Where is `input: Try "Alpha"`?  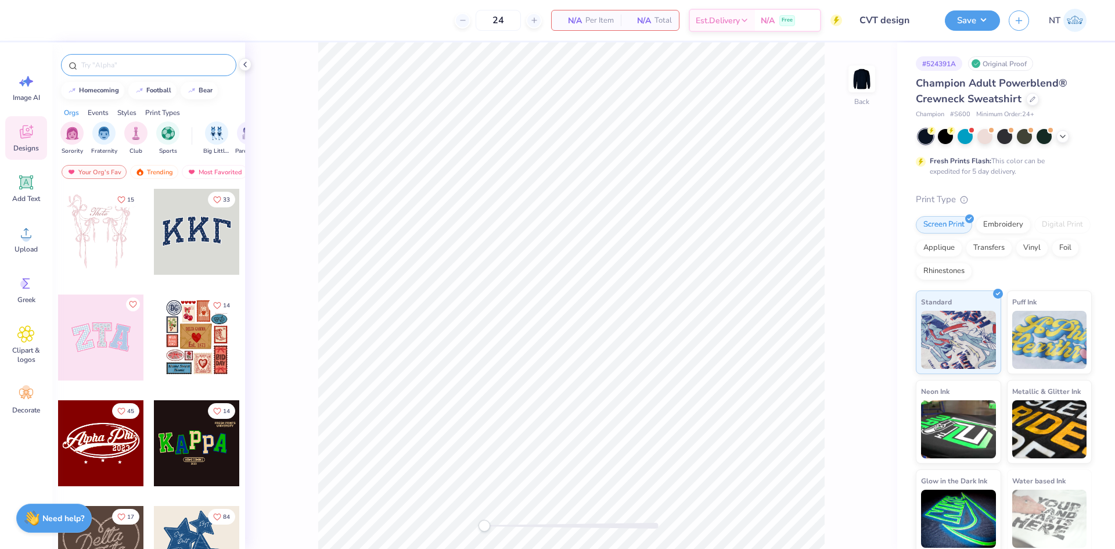 input: Try "Alpha" is located at coordinates (155, 65).